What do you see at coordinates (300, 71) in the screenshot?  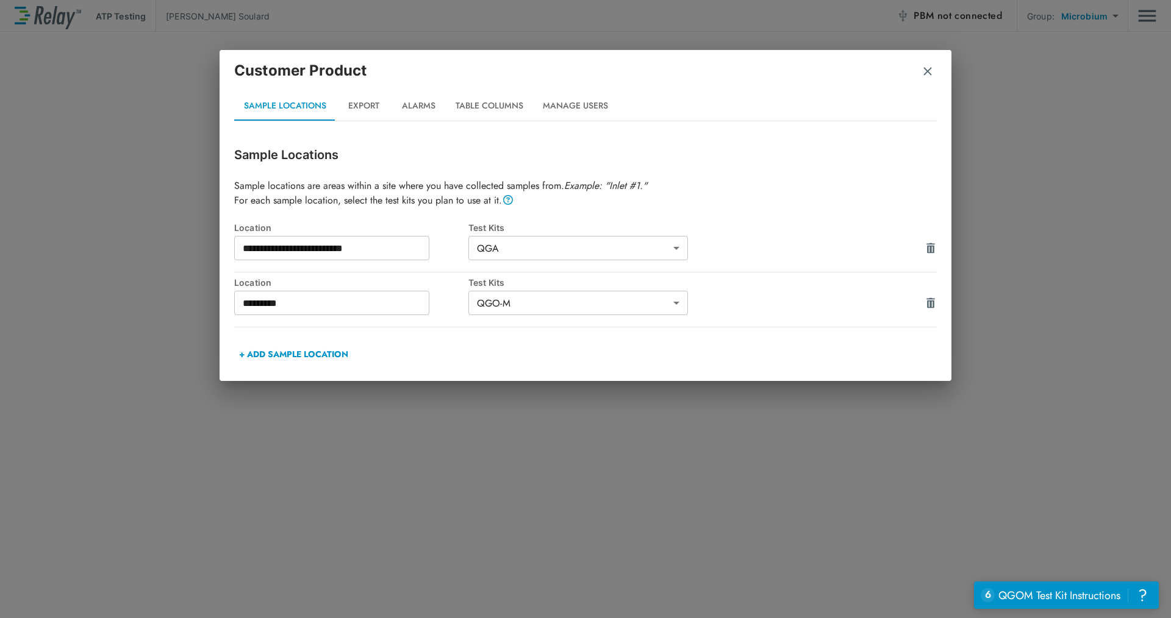 I see `p: Customer Product` at bounding box center [300, 71].